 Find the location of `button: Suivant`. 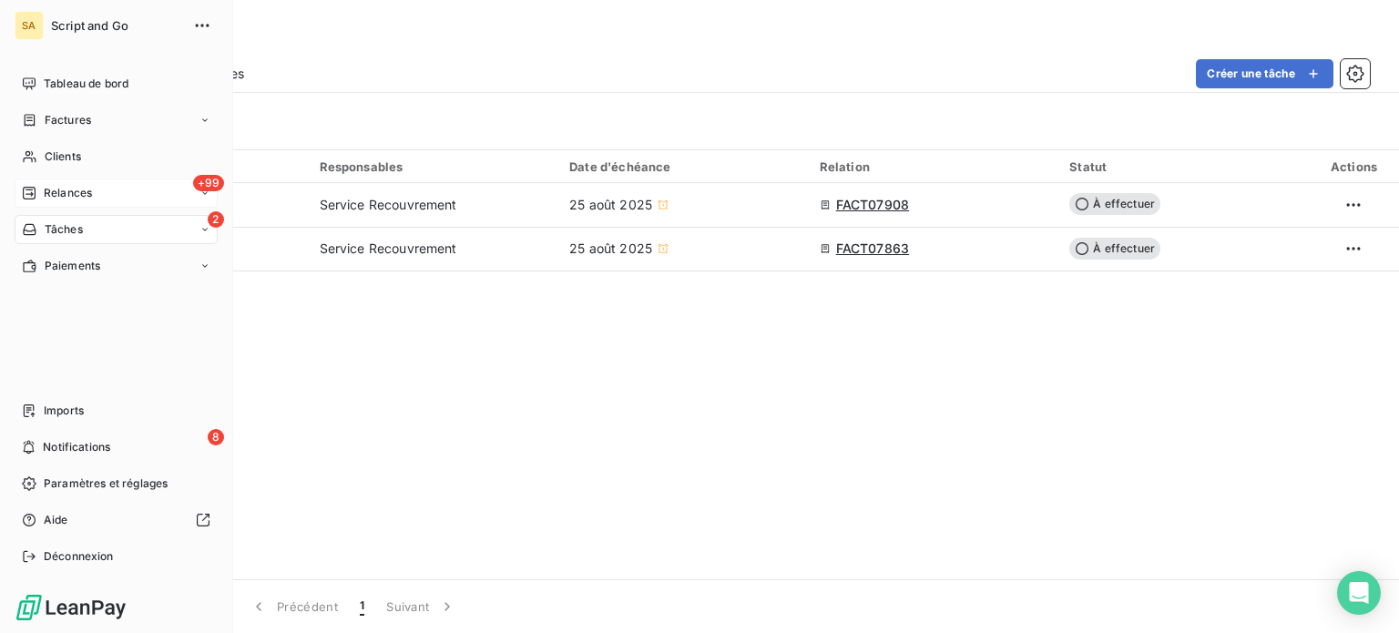

button: Suivant is located at coordinates (421, 607).